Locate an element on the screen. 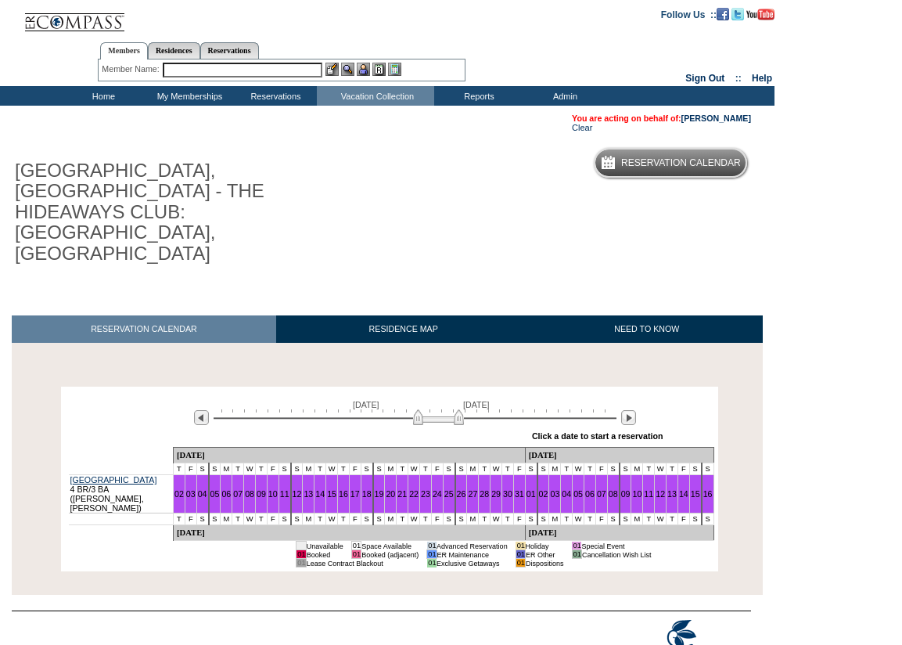 This screenshot has width=902, height=645. a: Members is located at coordinates (124, 51).